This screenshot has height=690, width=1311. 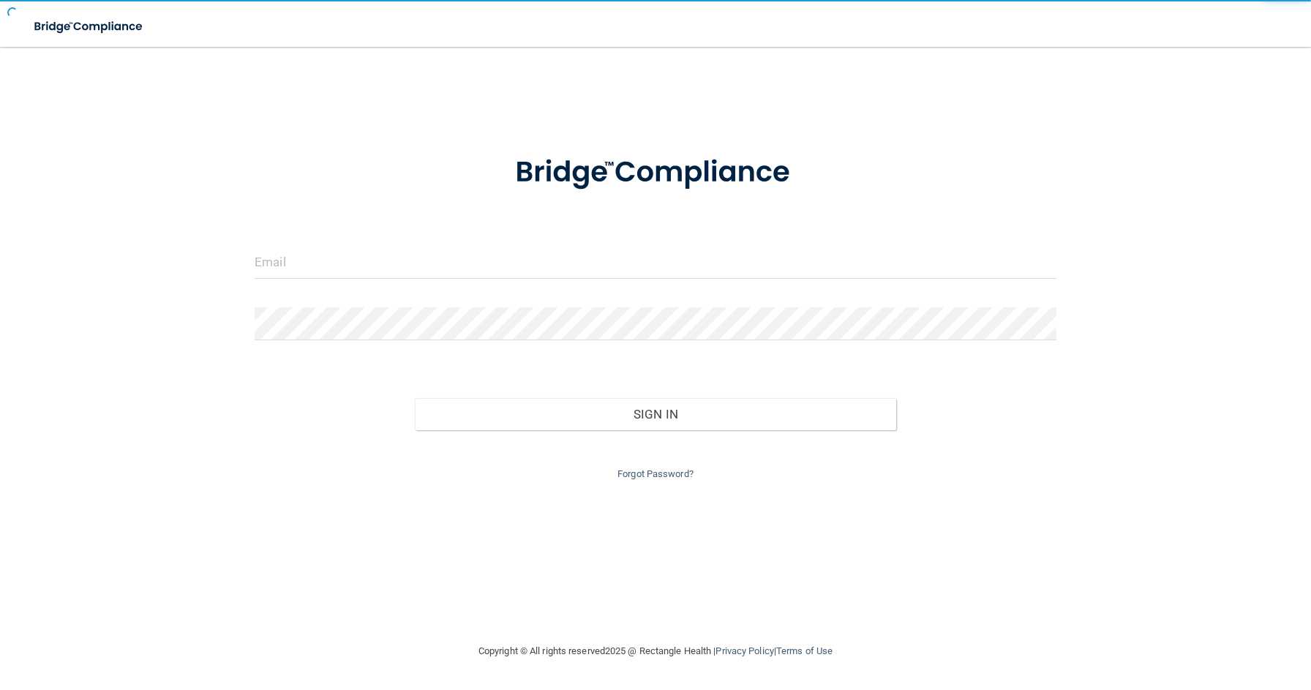 What do you see at coordinates (656, 262) in the screenshot?
I see `input: Email` at bounding box center [656, 262].